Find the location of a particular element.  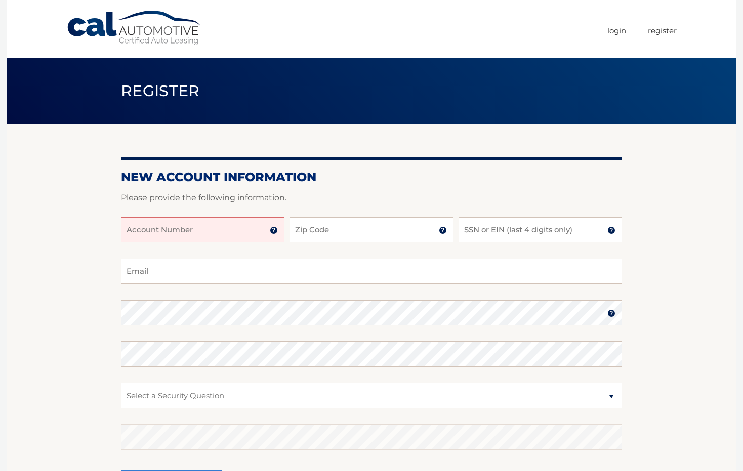

h2: New Account Information is located at coordinates (372, 177).